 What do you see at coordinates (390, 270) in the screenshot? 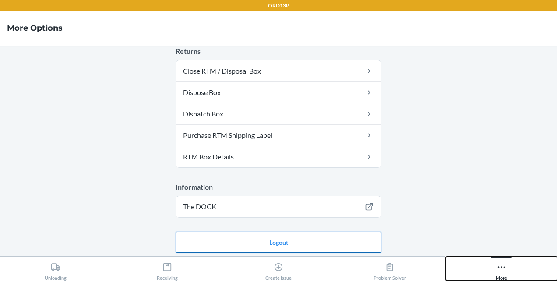
I see `div: Problem Solver` at bounding box center [390, 270].